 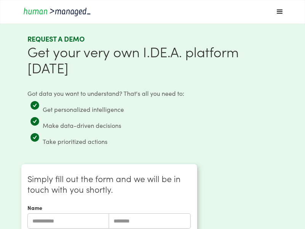 I want to click on div: Got data you want to understand? That's all you need to:, so click(x=106, y=91).